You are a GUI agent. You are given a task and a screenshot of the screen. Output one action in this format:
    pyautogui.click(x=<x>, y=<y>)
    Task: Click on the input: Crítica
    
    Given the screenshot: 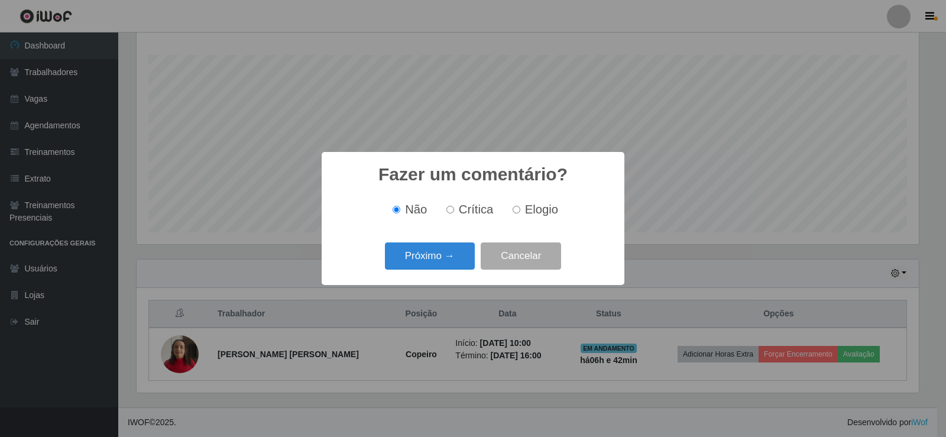 What is the action you would take?
    pyautogui.click(x=450, y=209)
    